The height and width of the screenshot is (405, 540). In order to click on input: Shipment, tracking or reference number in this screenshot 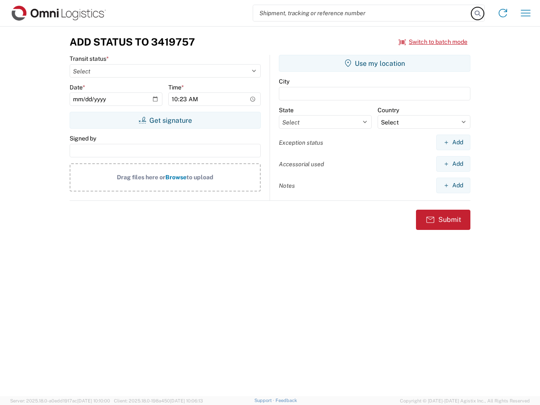, I will do `click(362, 13)`.